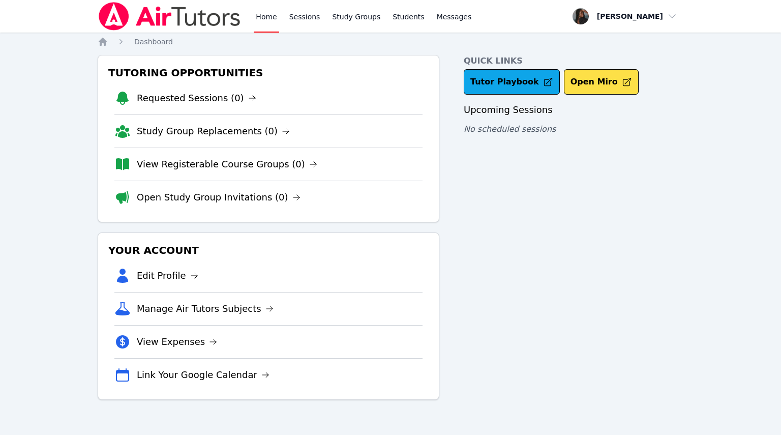 Image resolution: width=781 pixels, height=435 pixels. What do you see at coordinates (196, 98) in the screenshot?
I see `a: Requested Sessions (0)` at bounding box center [196, 98].